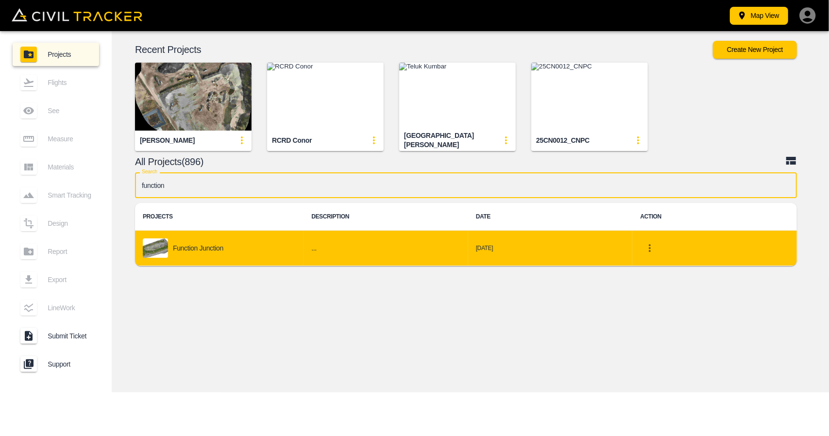  Describe the element at coordinates (325, 97) in the screenshot. I see `img: RCRD Conor` at that location.